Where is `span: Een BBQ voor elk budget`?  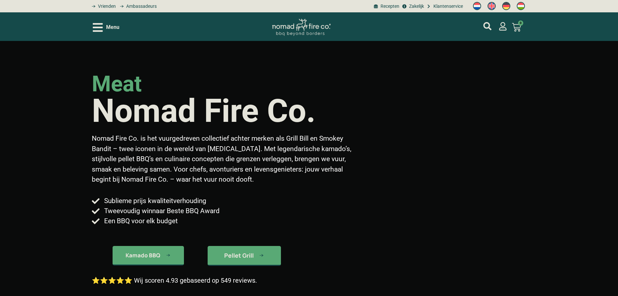
span: Een BBQ voor elk budget is located at coordinates (140, 221).